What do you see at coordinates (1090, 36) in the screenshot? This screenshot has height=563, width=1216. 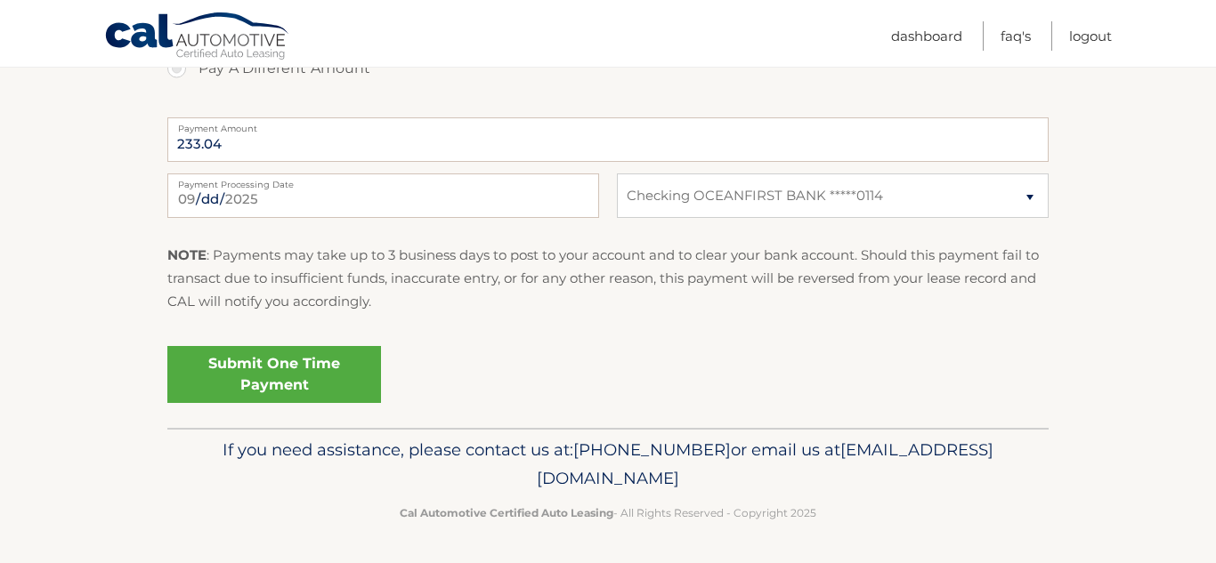 I see `a: Logout` at bounding box center [1090, 36].